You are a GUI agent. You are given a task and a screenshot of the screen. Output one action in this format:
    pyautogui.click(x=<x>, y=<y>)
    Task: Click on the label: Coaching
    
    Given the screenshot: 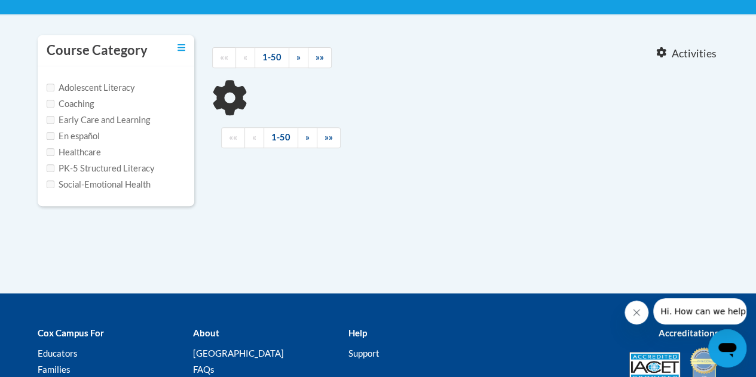 What is the action you would take?
    pyautogui.click(x=70, y=104)
    